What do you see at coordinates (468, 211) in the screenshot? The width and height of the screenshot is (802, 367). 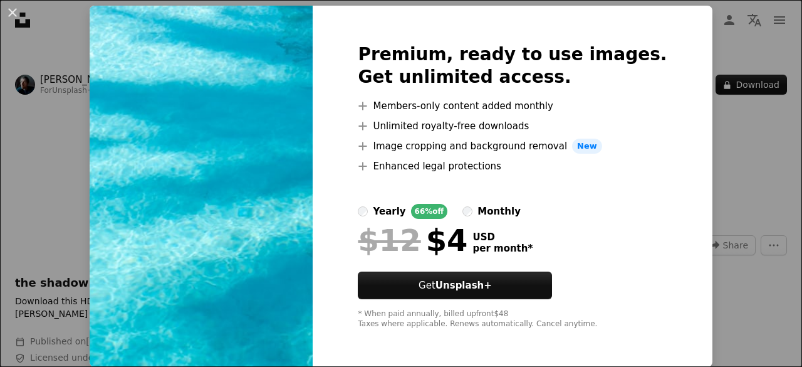 I see `input: monthly` at bounding box center [468, 211].